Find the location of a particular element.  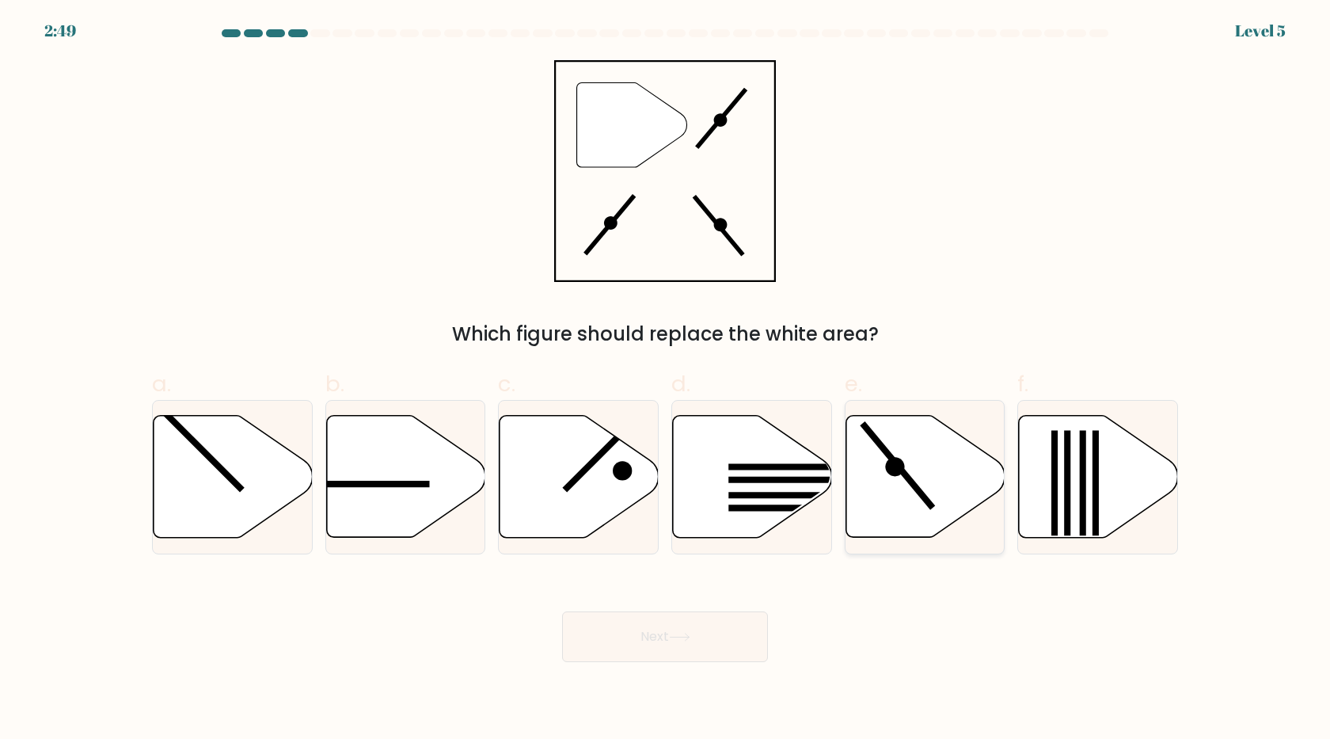

div: Which figure should replace the white area? is located at coordinates (665, 334).